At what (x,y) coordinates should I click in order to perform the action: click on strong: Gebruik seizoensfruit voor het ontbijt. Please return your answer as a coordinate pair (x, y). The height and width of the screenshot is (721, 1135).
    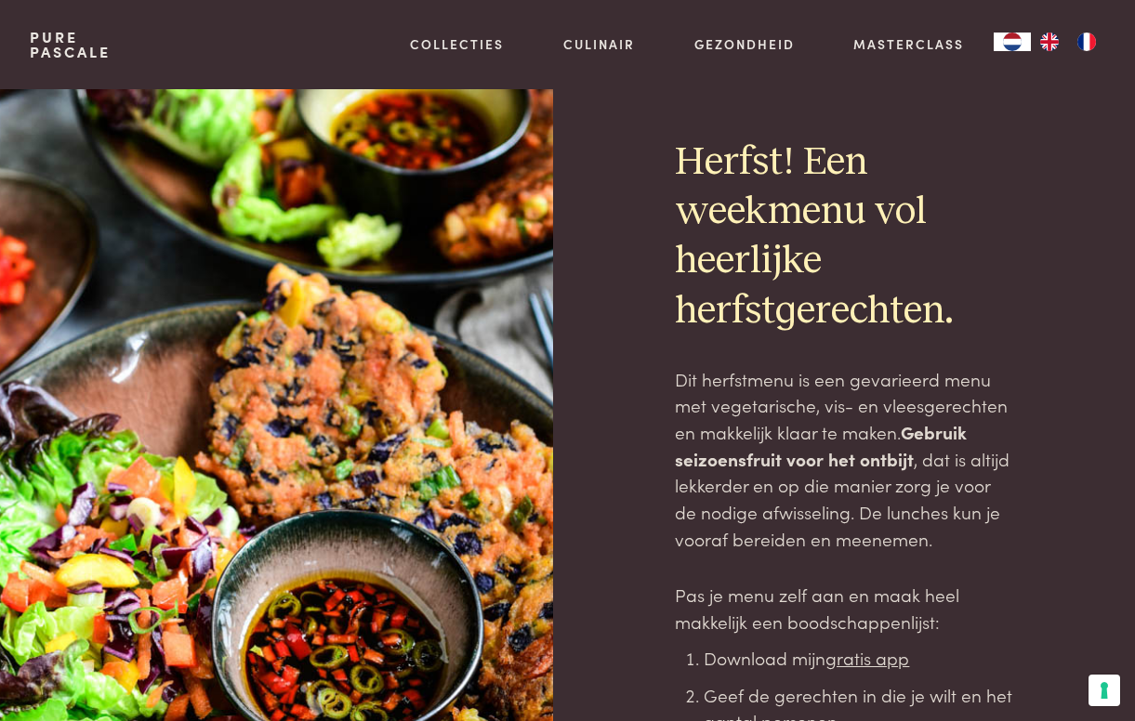
    Looking at the image, I should click on (821, 445).